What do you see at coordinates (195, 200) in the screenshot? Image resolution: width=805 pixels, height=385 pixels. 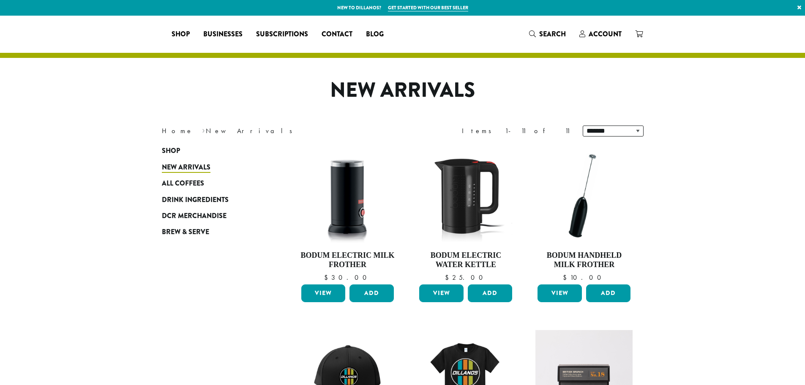 I see `span: Drink Ingredients` at bounding box center [195, 200].